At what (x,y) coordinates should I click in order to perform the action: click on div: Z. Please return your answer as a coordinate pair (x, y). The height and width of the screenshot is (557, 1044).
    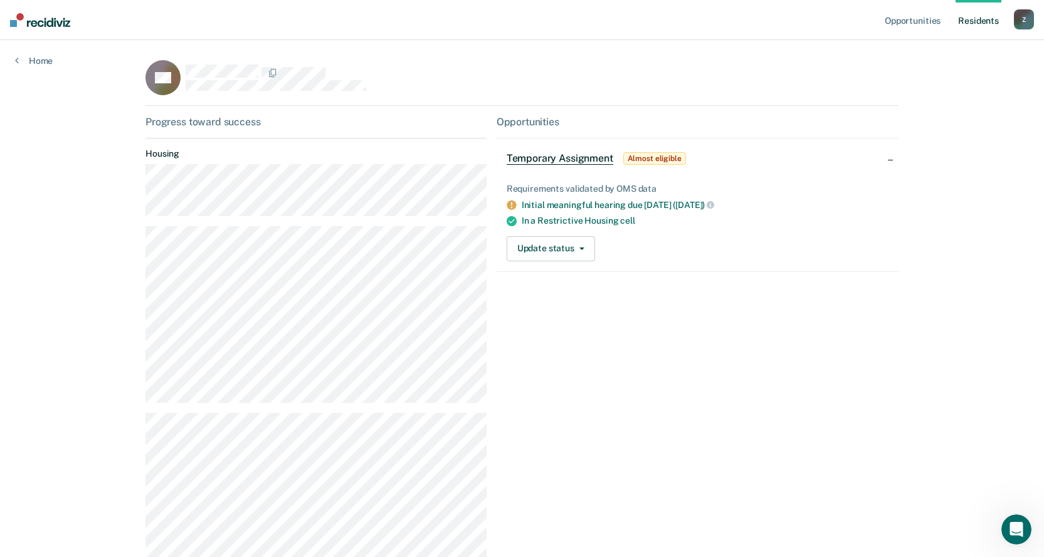
    Looking at the image, I should click on (1024, 19).